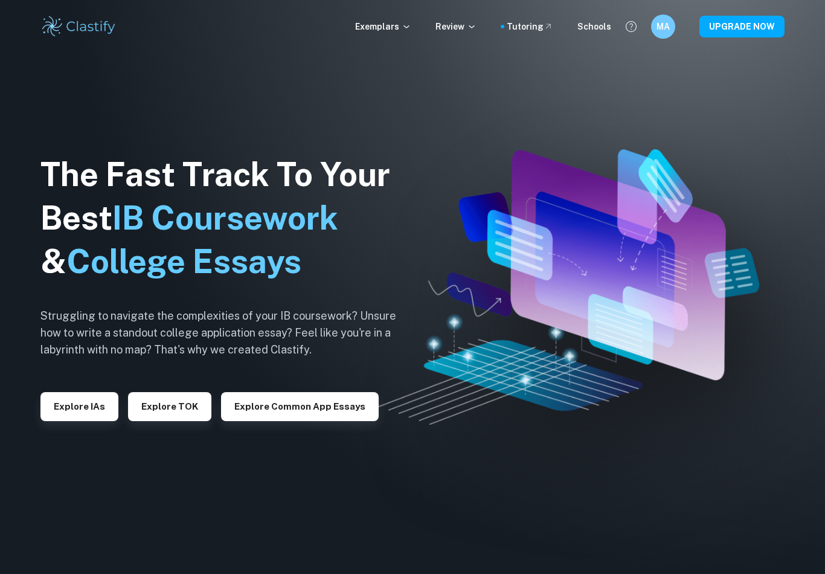  Describe the element at coordinates (631, 27) in the screenshot. I see `button: Help and Feedback` at that location.